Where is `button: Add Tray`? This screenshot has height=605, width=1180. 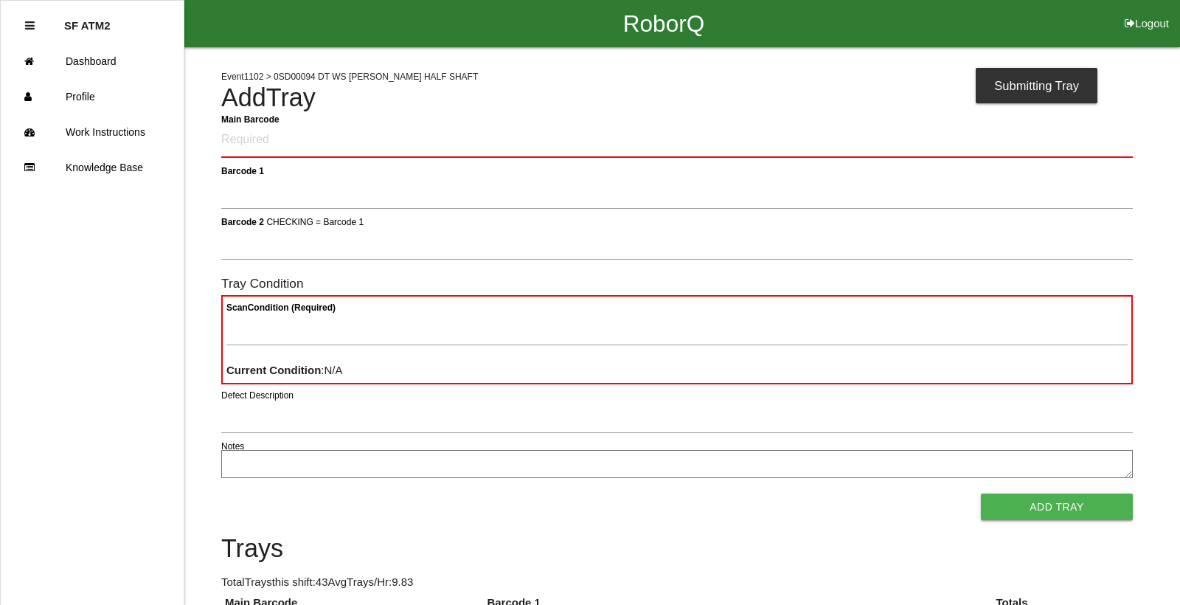
button: Add Tray is located at coordinates (1056, 506).